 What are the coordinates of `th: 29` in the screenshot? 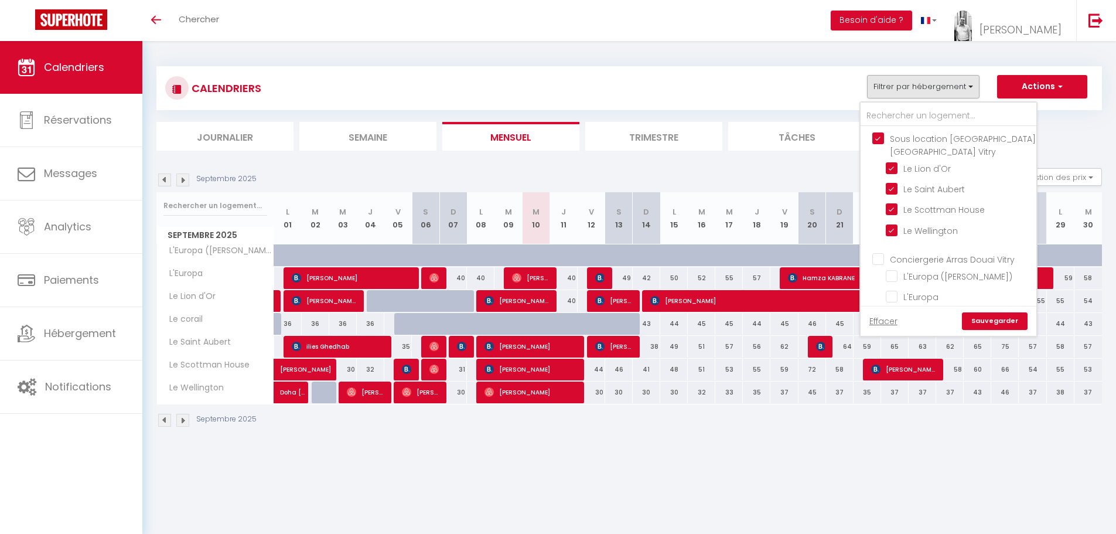 It's located at (1061, 218).